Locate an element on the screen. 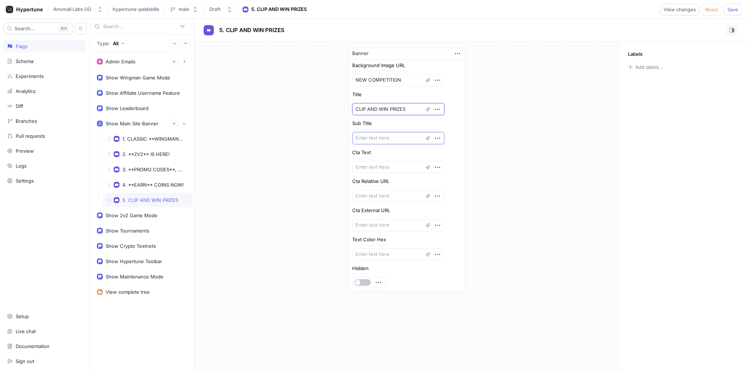  button: Search...K is located at coordinates (38, 28).